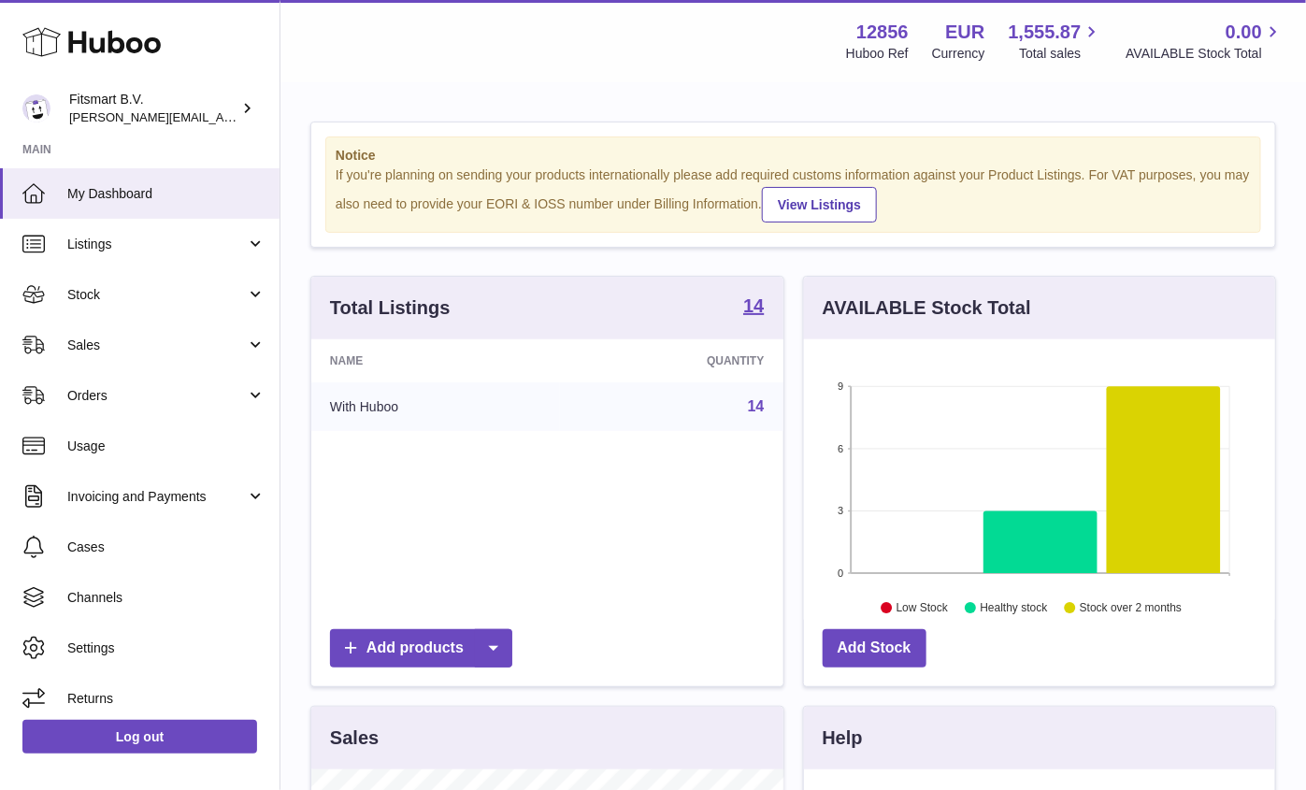  What do you see at coordinates (156, 395) in the screenshot?
I see `span: Orders` at bounding box center [156, 395].